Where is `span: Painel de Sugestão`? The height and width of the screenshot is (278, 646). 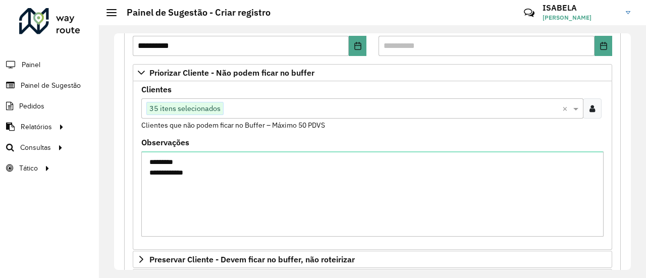
span: Painel de Sugestão is located at coordinates (50, 85).